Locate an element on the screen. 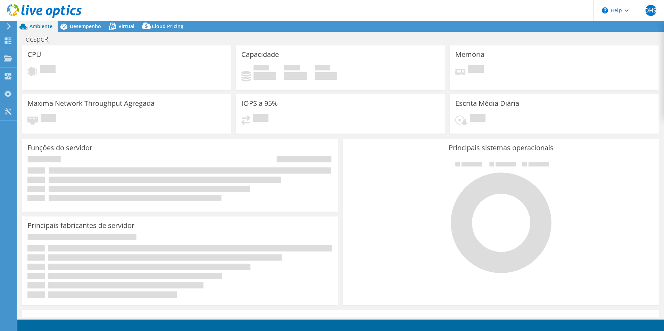  span: DHS is located at coordinates (650, 10).